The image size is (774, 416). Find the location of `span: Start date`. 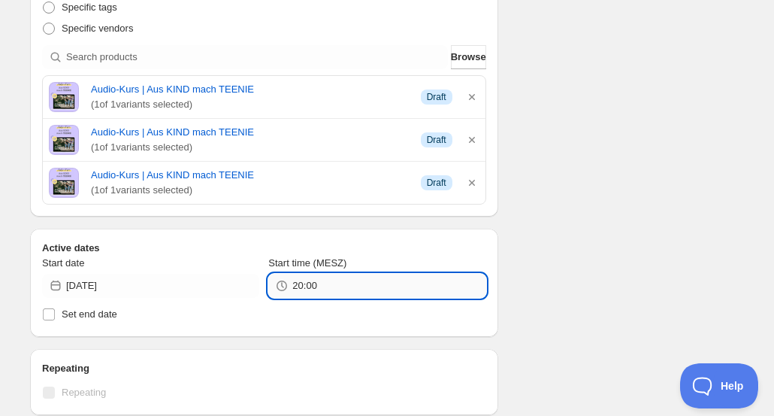

span: Start date is located at coordinates (63, 262).